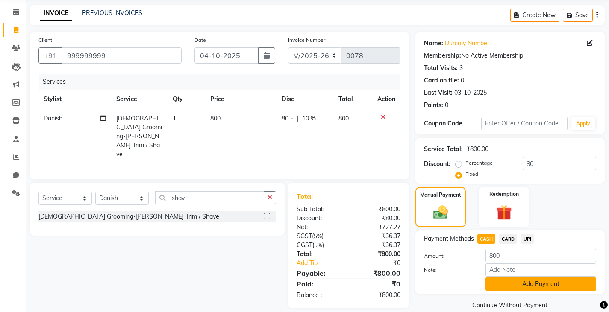  Describe the element at coordinates (139, 99) in the screenshot. I see `th: Service` at that location.